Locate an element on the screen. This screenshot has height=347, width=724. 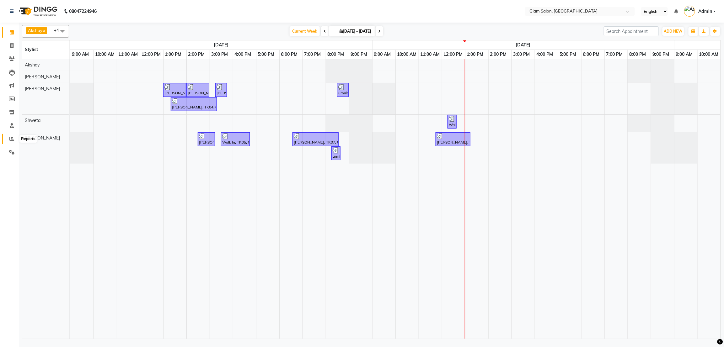
div: urmila, TK06, 08:30 PM-09:00 PM, Pedicure - Coktail (₹1600) is located at coordinates (342, 90).